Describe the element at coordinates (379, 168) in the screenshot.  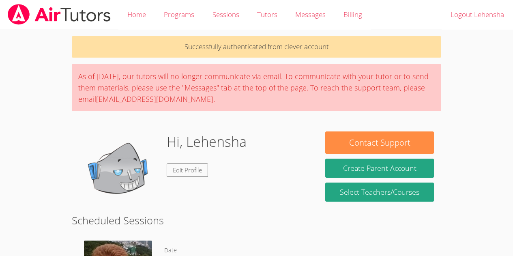
I see `button: Create Parent Account` at that location.